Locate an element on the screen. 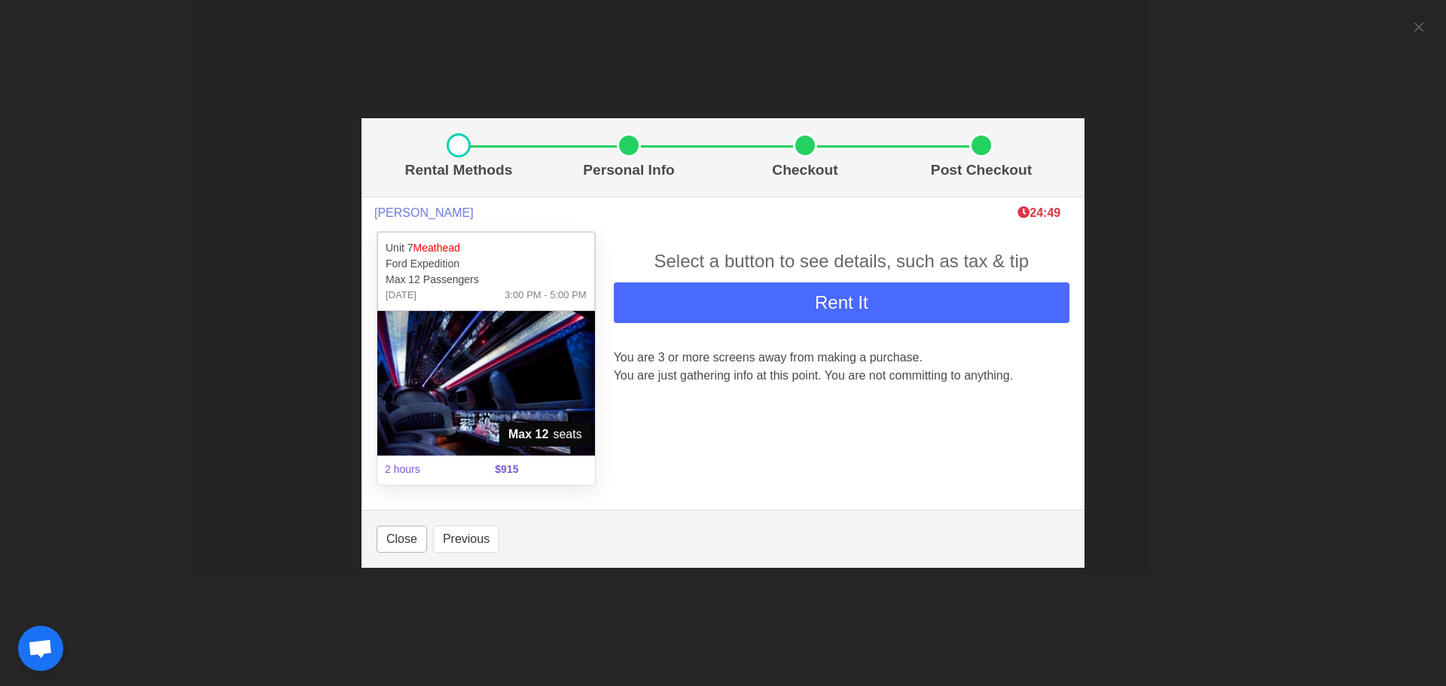 This screenshot has width=1446, height=686. span: 3:00 PM - 5:00 PM is located at coordinates (545, 295).